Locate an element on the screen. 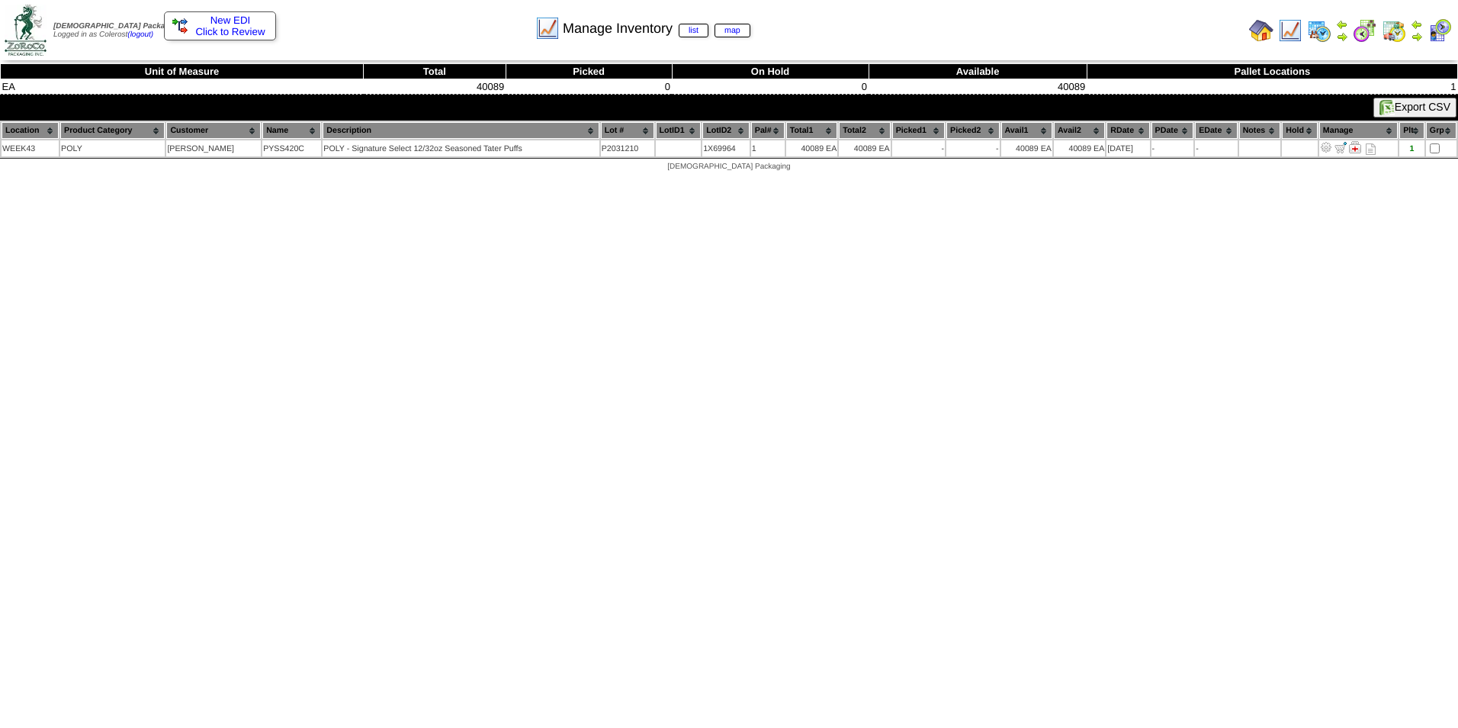 This screenshot has width=1458, height=728. img: calendarprod.gif is located at coordinates (1319, 31).